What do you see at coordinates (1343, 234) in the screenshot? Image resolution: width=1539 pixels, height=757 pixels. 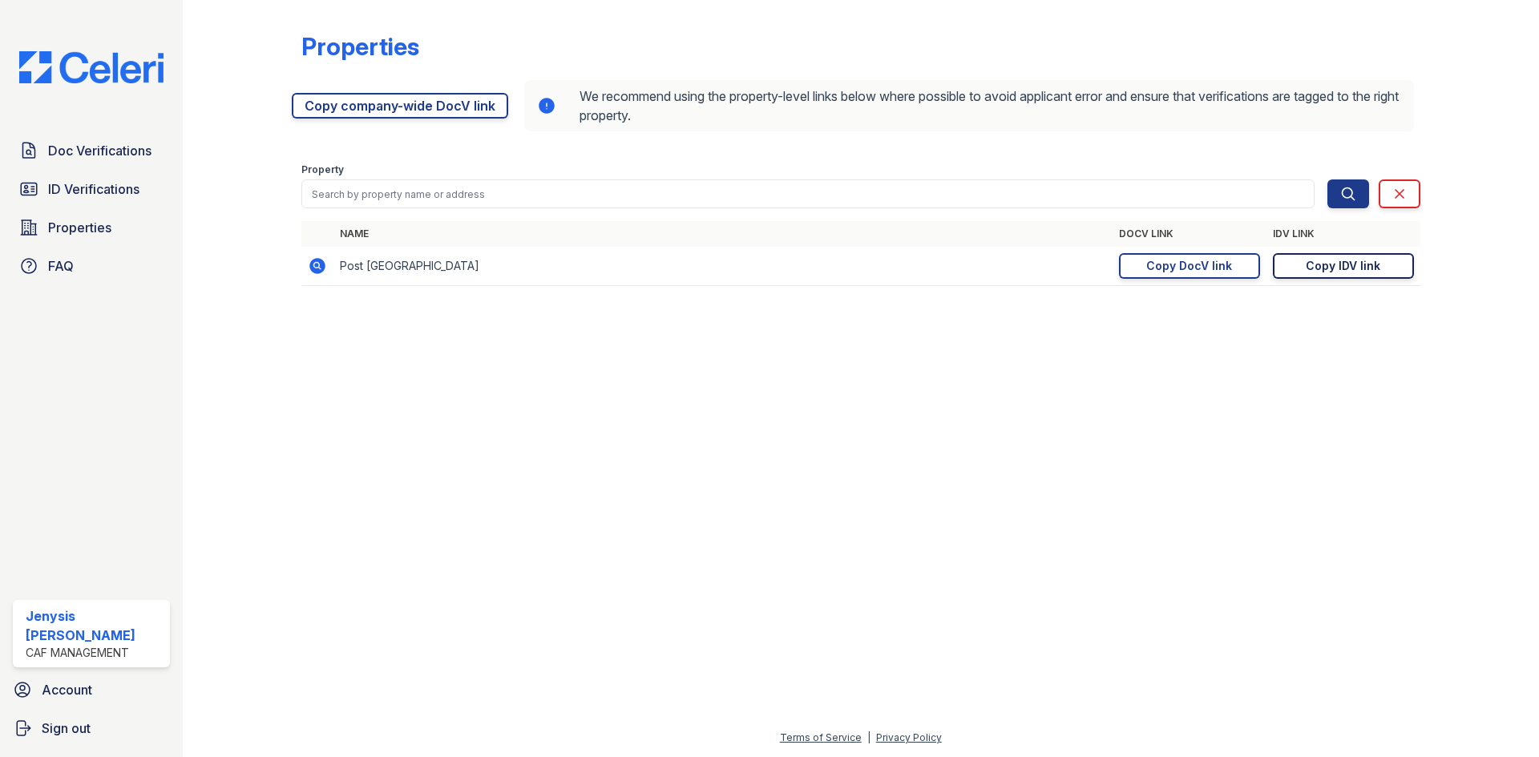 I see `th: IDV Link` at bounding box center [1343, 234].